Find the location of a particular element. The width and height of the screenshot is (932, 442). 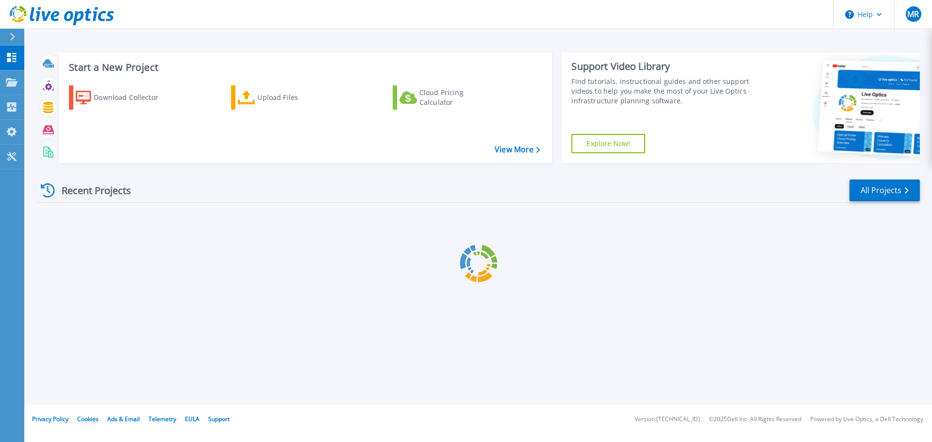

a: Support is located at coordinates (219, 419).